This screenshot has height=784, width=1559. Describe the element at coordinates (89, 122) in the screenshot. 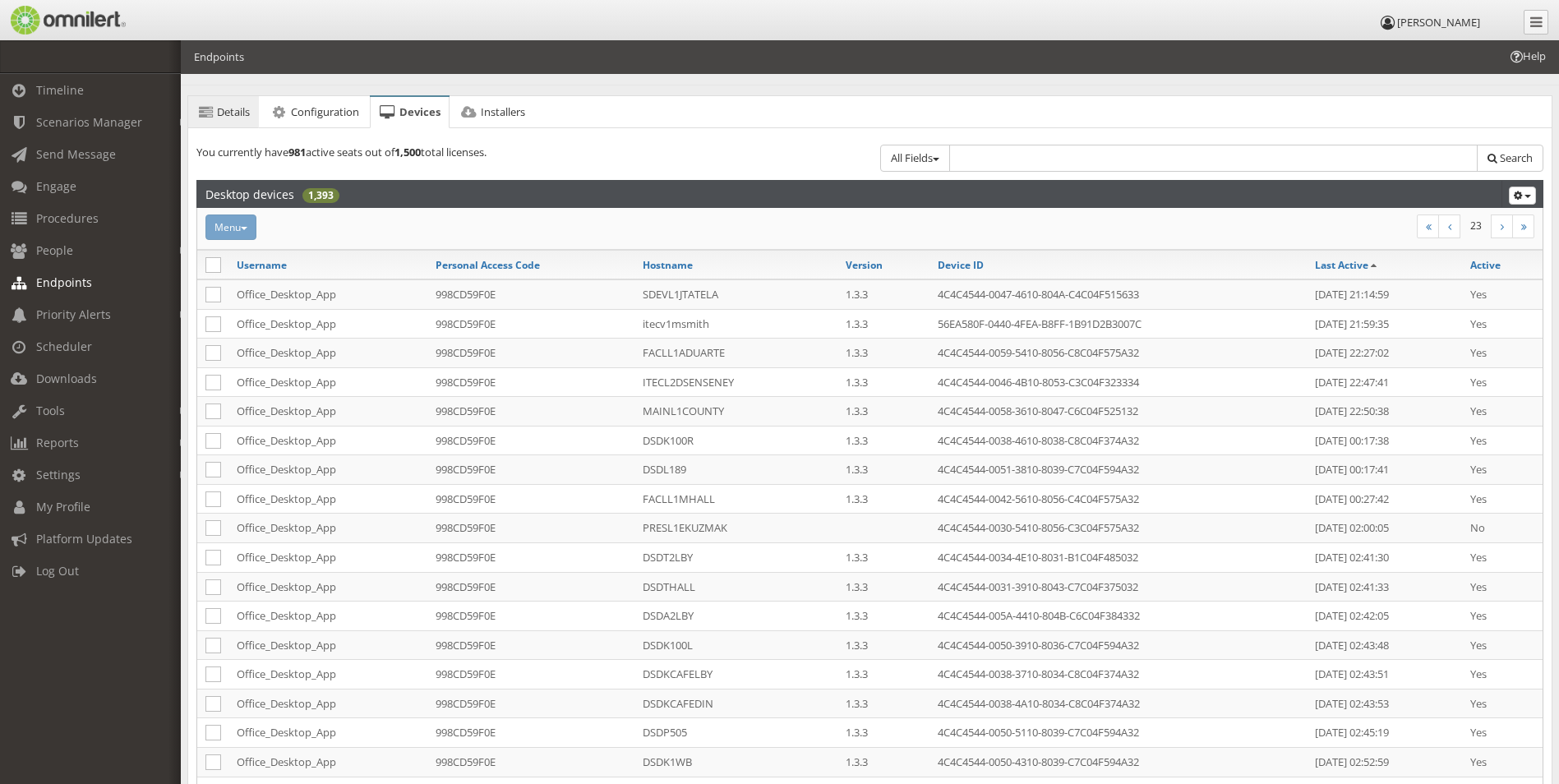

I see `span: Scenarios Manager` at that location.